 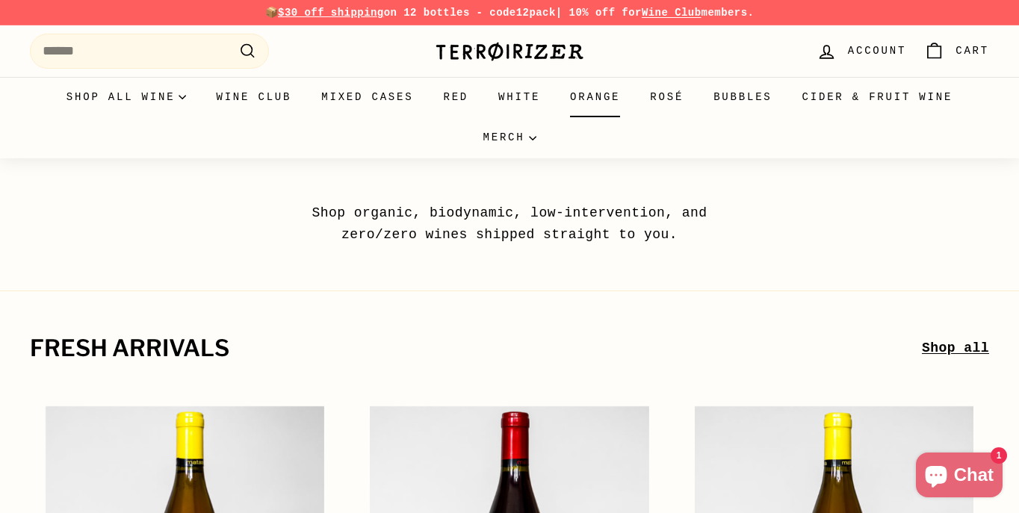 I want to click on p: Shop organic, biodynamic, low-intervention, and zero/zero wines shipped straight to you., so click(x=510, y=224).